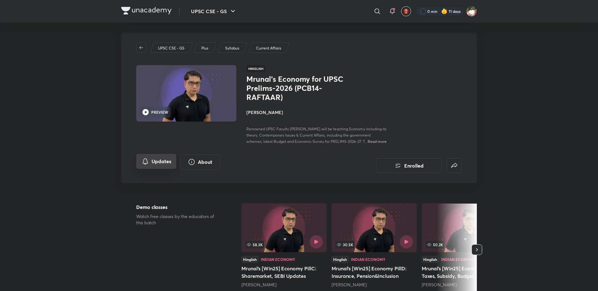 The height and width of the screenshot is (291, 598). I want to click on button: avatar, so click(406, 11).